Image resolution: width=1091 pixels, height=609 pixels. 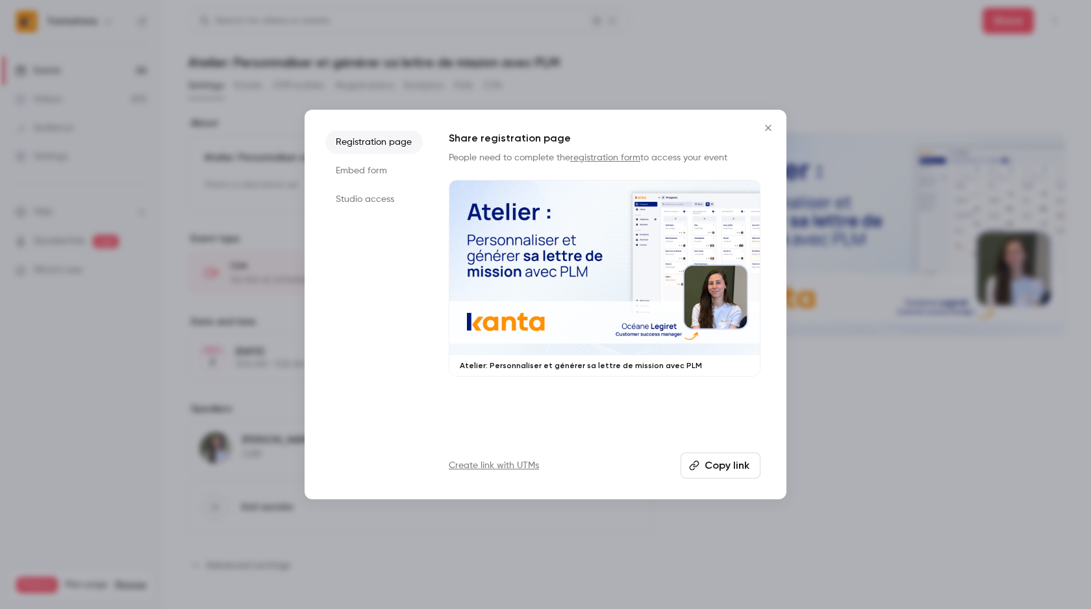 What do you see at coordinates (605, 158) in the screenshot?
I see `a: registration form` at bounding box center [605, 158].